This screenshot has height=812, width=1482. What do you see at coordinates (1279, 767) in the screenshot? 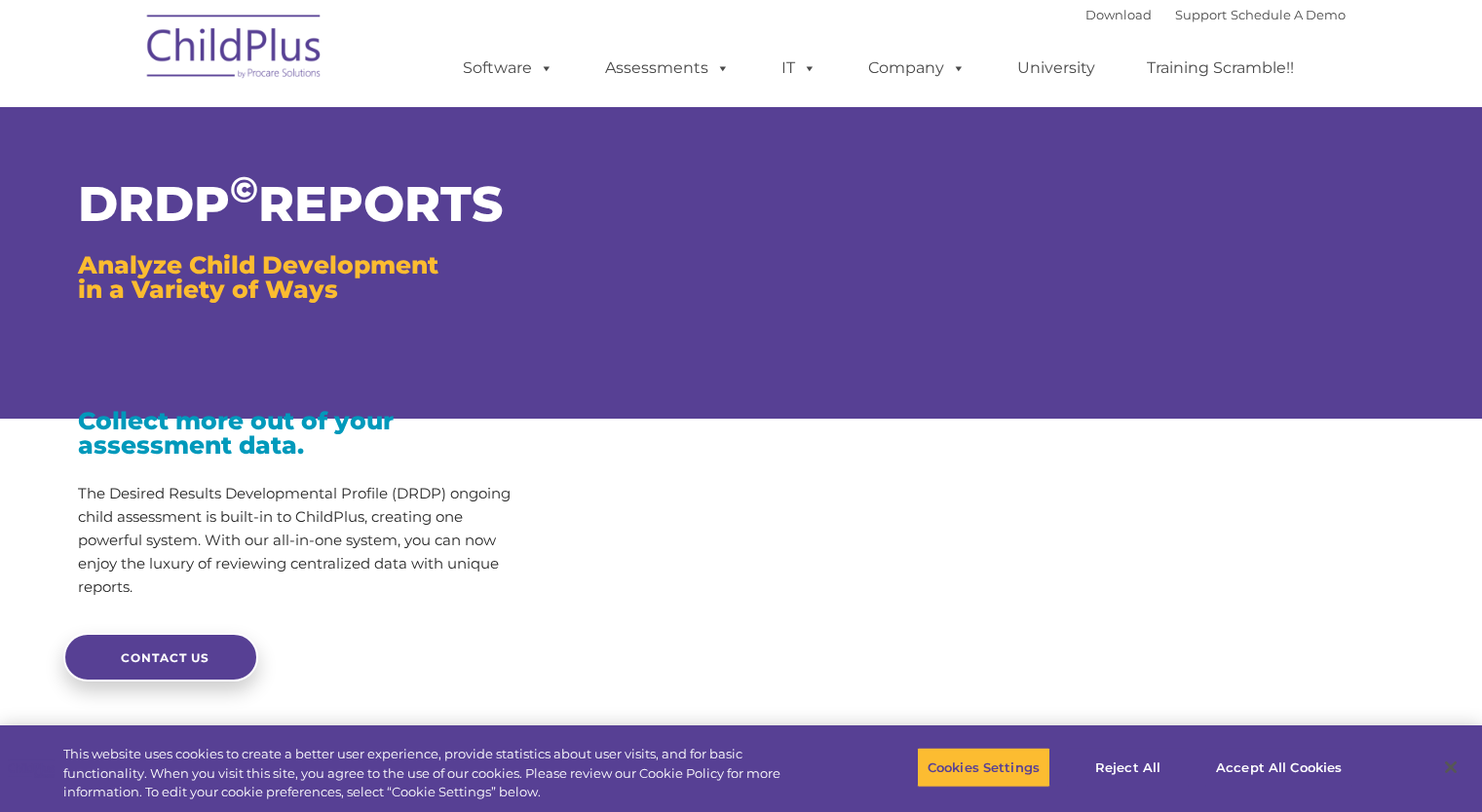
I see `button: Accept All Cookies` at bounding box center [1279, 767].